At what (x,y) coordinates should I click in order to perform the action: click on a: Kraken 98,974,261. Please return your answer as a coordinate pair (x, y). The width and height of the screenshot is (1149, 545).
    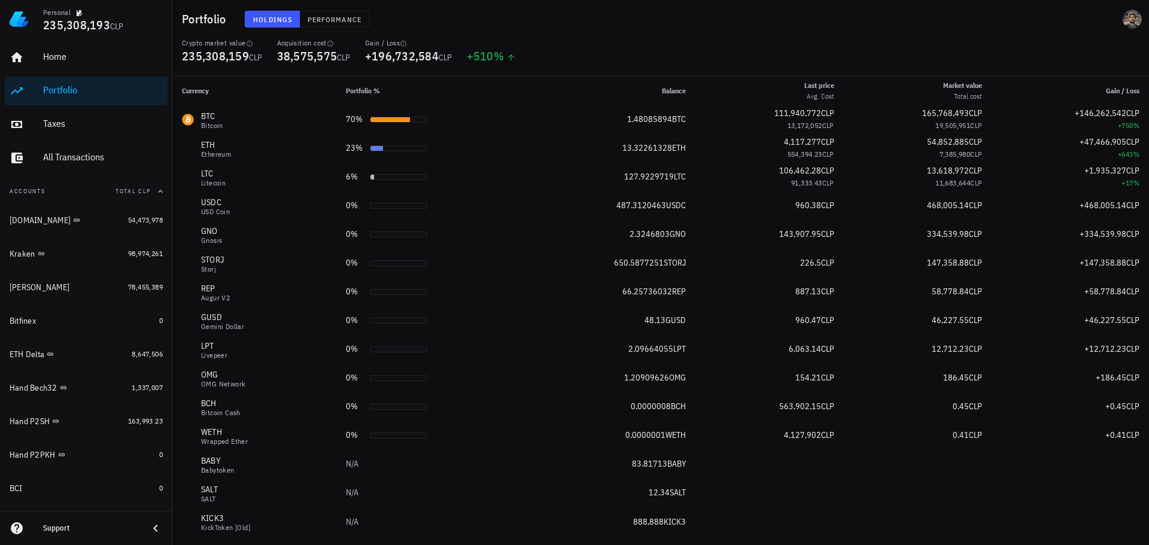
    Looking at the image, I should click on (86, 254).